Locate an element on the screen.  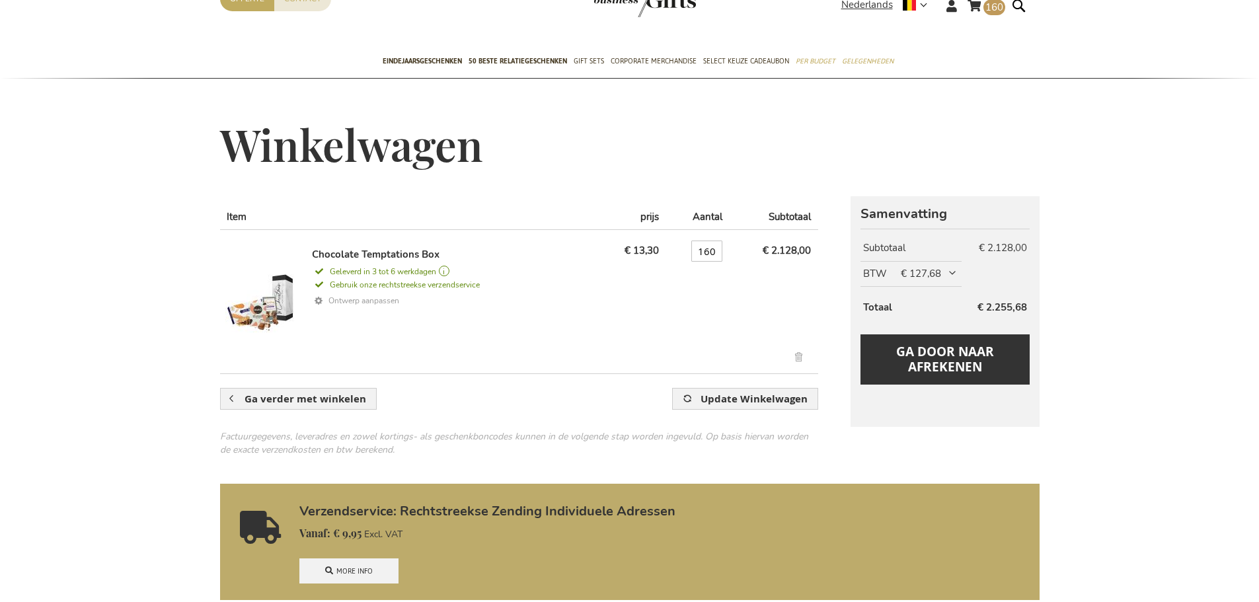
span: 160 is located at coordinates (994, 7).